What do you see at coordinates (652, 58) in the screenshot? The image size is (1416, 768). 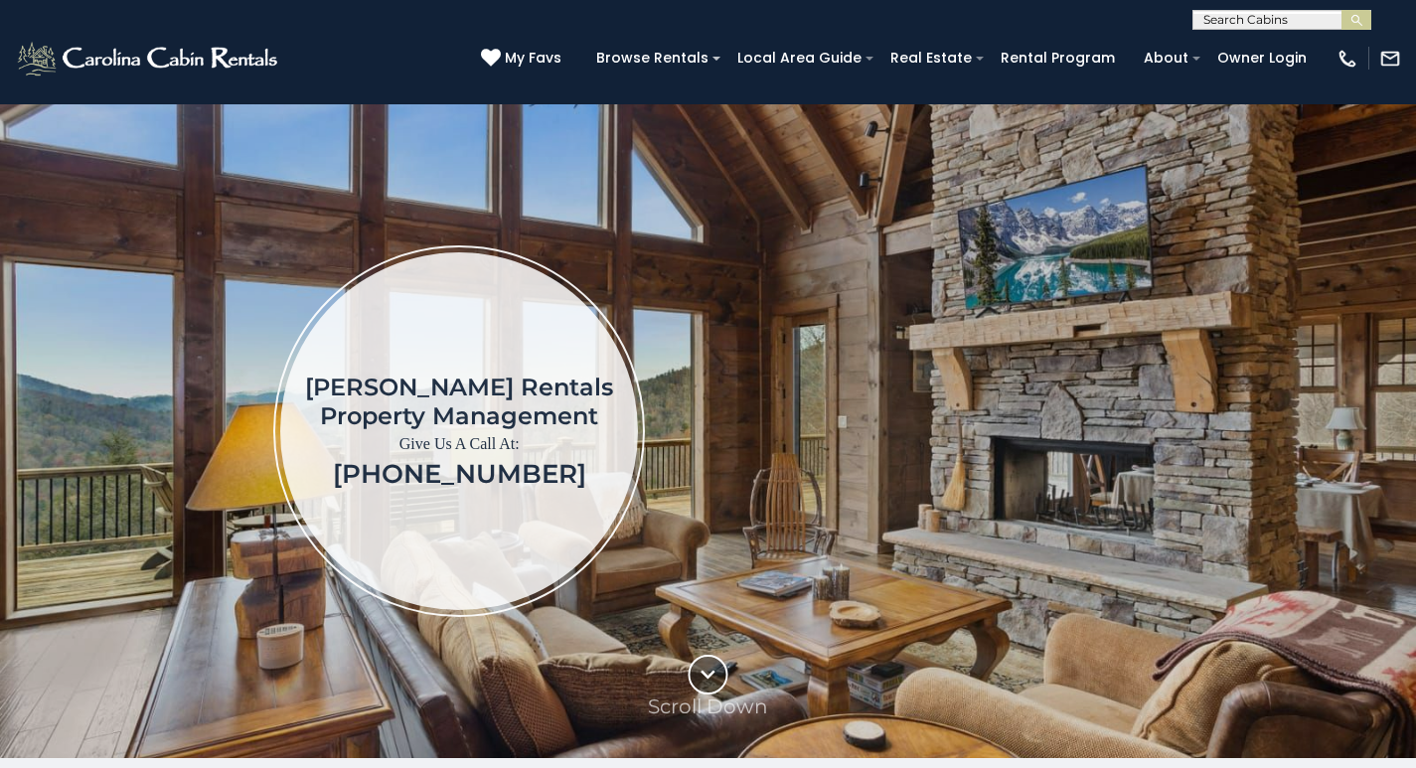 I see `a: Browse Rentals` at bounding box center [652, 58].